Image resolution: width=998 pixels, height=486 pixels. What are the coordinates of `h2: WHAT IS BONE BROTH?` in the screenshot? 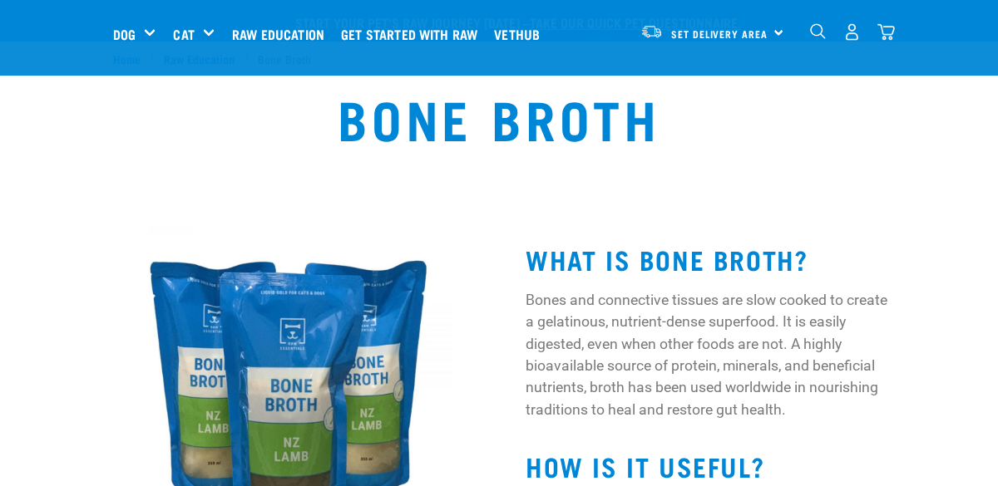 It's located at (709, 259).